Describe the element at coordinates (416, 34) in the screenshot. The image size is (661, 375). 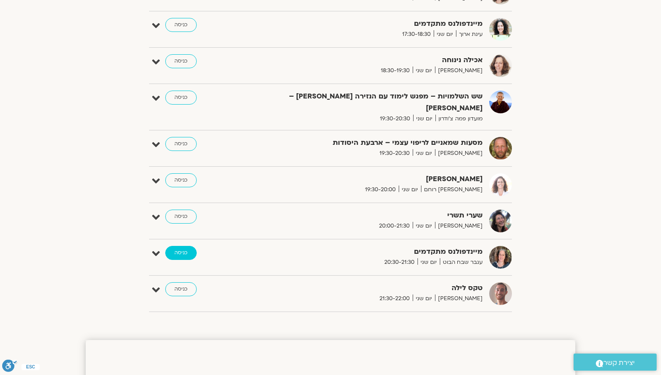
I see `span: 17:30-18:30` at that location.